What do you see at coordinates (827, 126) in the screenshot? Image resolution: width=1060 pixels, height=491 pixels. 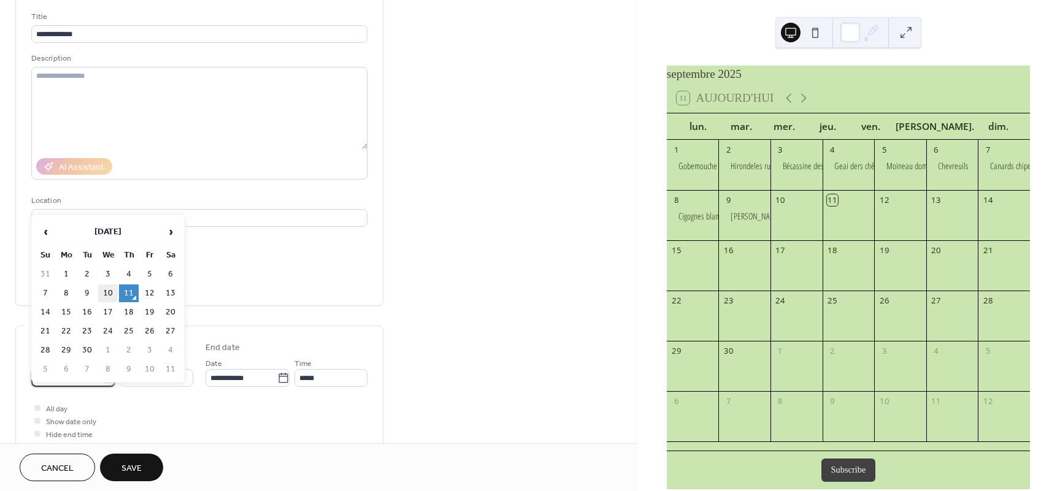 I see `div: jeu.` at bounding box center [827, 126].